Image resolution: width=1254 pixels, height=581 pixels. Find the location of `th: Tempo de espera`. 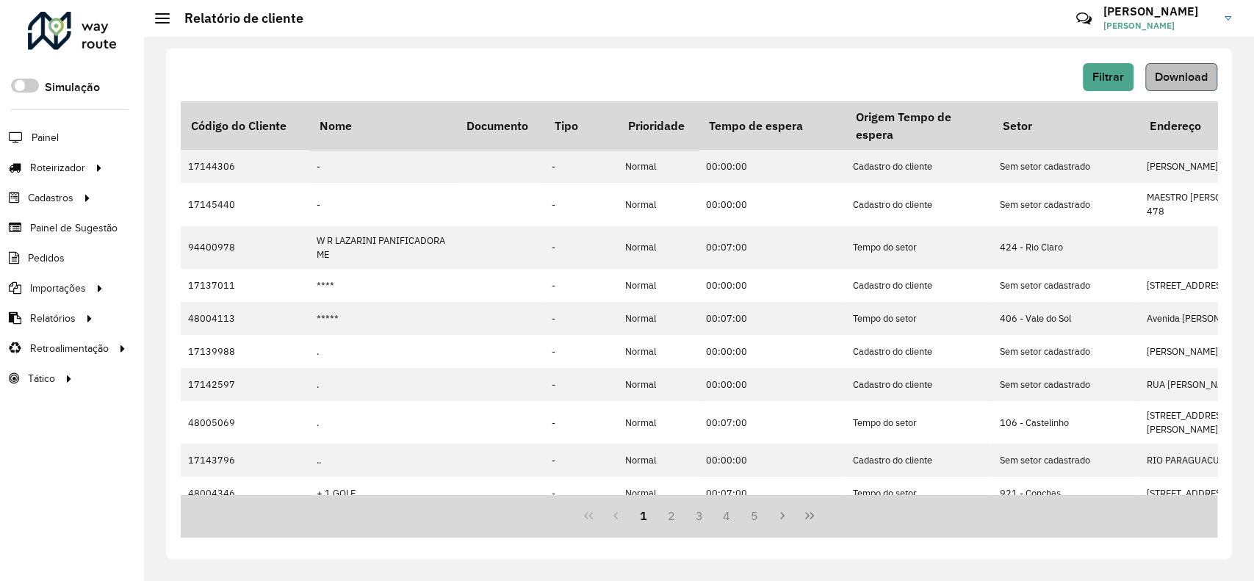

th: Tempo de espera is located at coordinates (772, 126).